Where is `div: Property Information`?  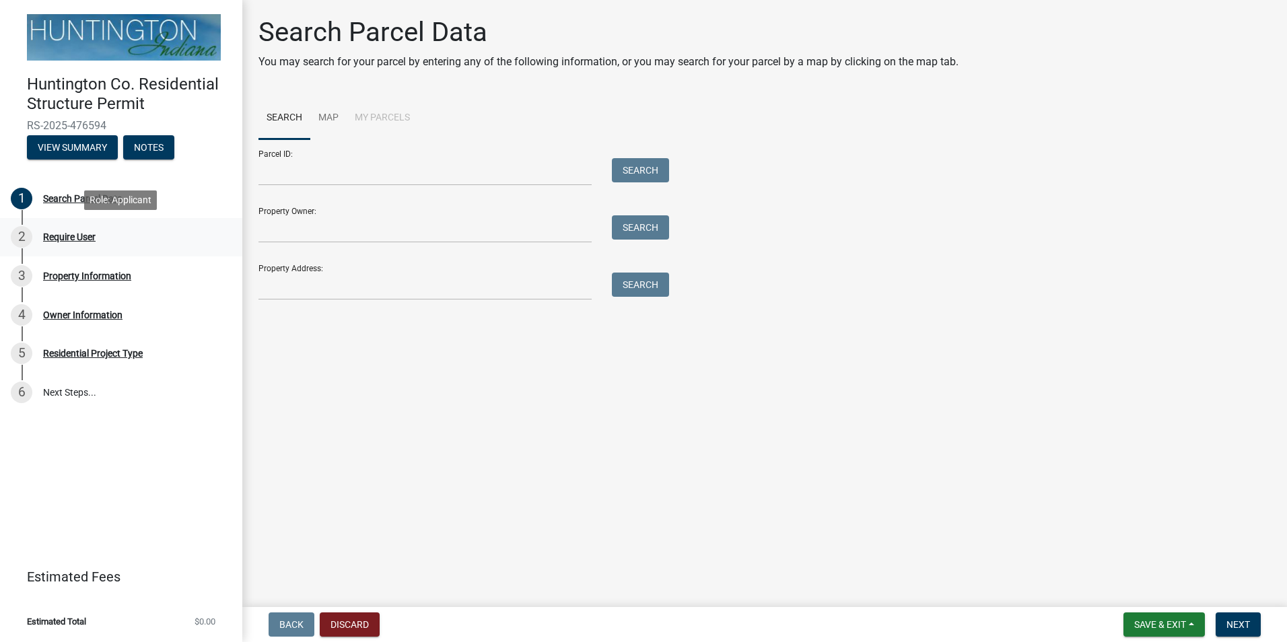 div: Property Information is located at coordinates (87, 276).